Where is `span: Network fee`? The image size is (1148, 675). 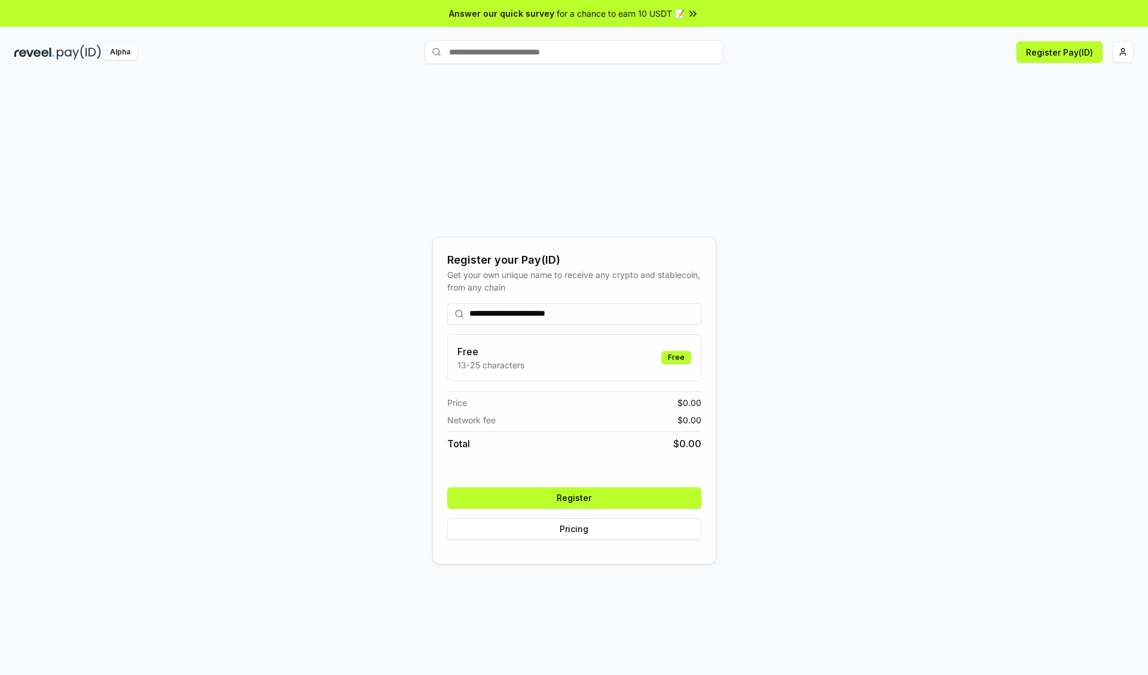 span: Network fee is located at coordinates (471, 420).